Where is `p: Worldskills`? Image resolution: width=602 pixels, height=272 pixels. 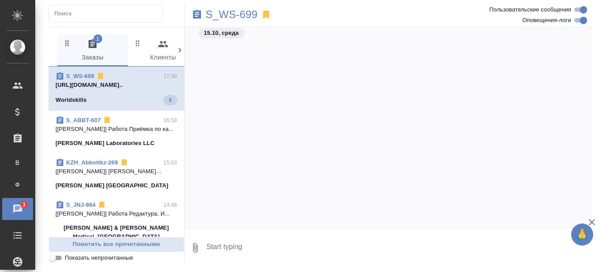
p: Worldskills is located at coordinates (71, 100).